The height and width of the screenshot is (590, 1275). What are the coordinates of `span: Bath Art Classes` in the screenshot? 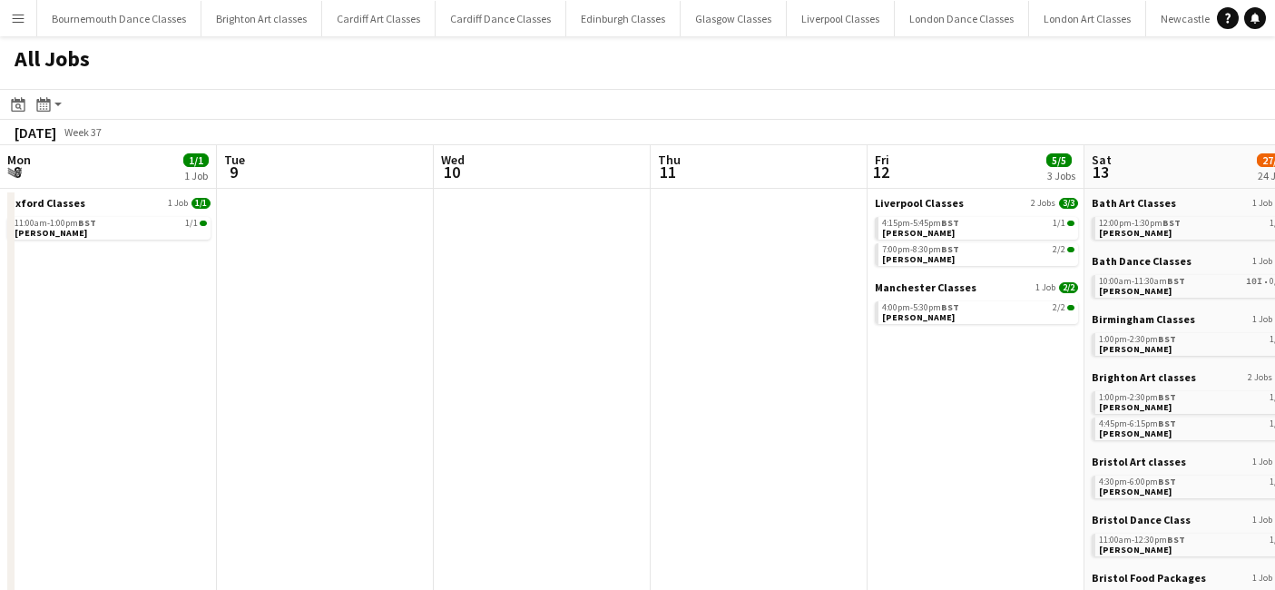 It's located at (1134, 202).